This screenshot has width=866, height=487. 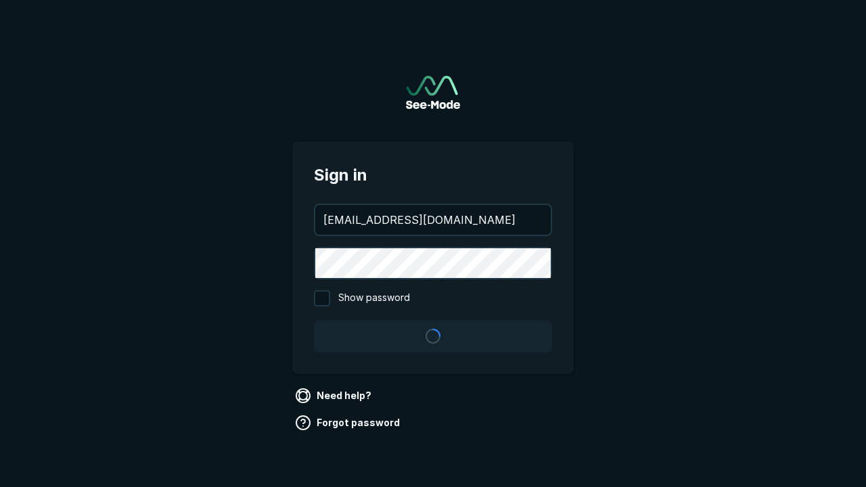 I want to click on span: Sign in, so click(x=433, y=175).